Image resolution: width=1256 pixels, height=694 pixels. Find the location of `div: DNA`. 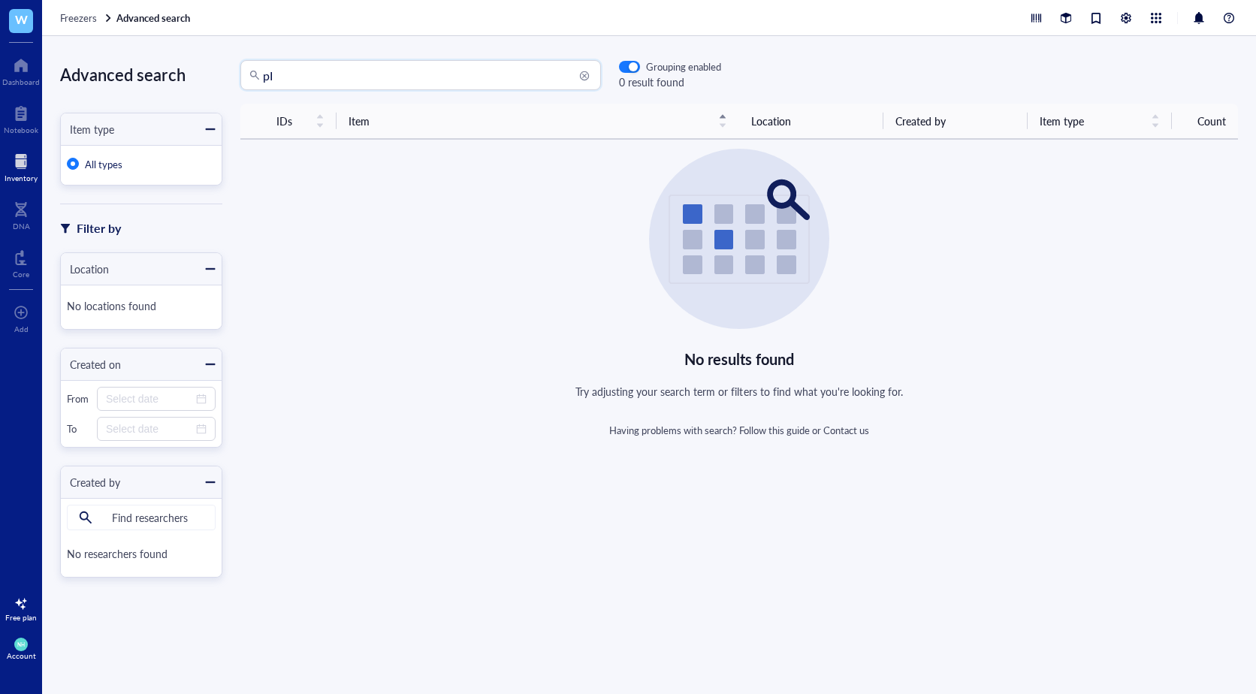

div: DNA is located at coordinates (21, 226).